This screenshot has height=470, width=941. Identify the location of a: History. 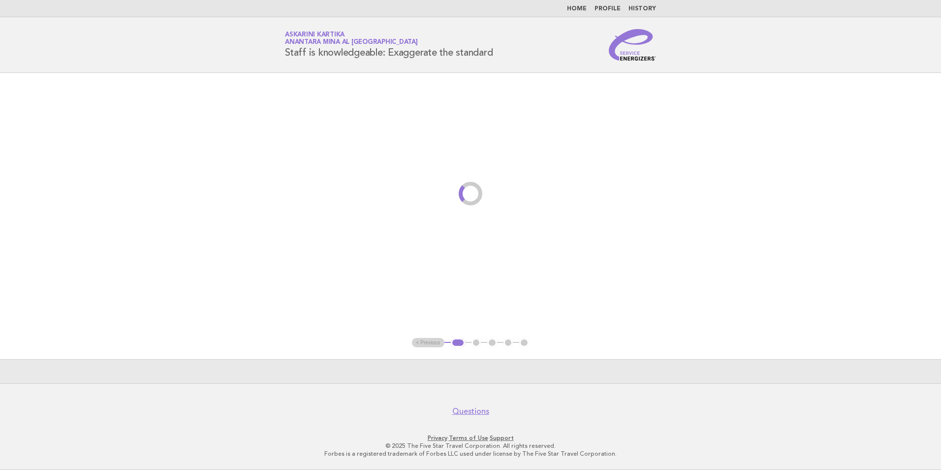
(643, 9).